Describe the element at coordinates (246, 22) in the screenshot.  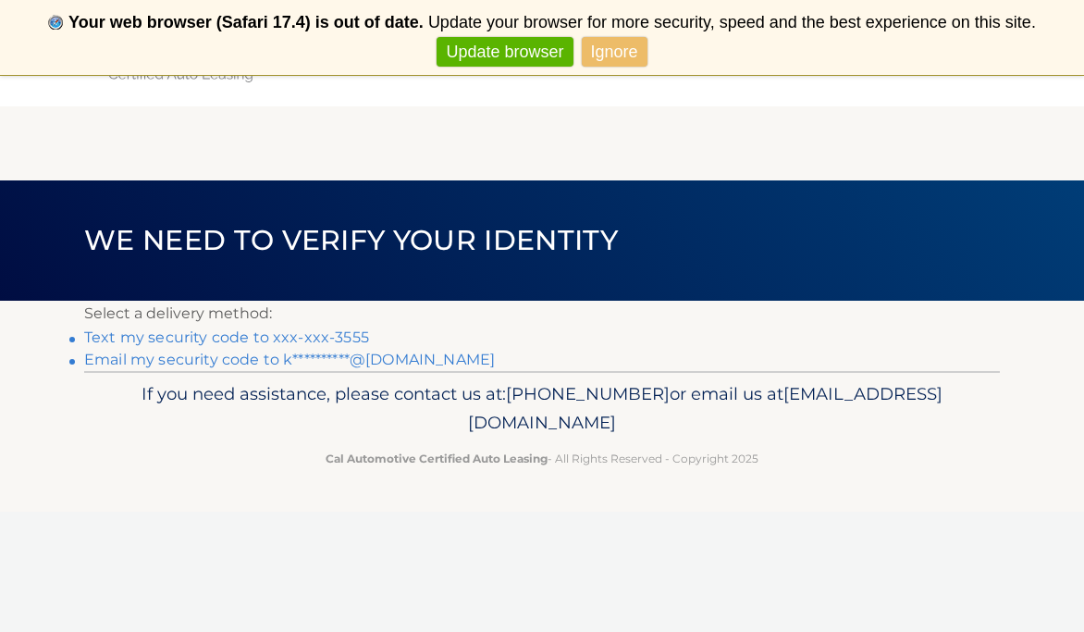
I see `b: Your web browser (Safari 17.4) is out of date.` at that location.